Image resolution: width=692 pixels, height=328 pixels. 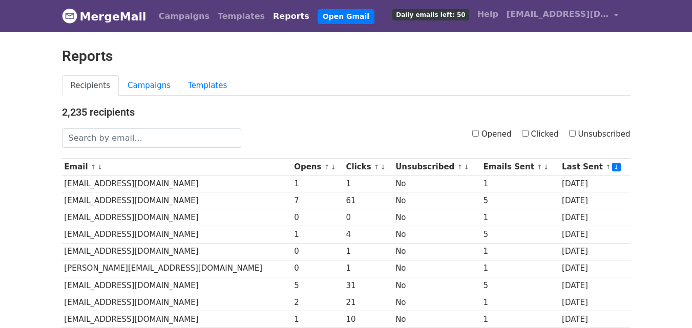 I want to click on a: Reports, so click(x=291, y=16).